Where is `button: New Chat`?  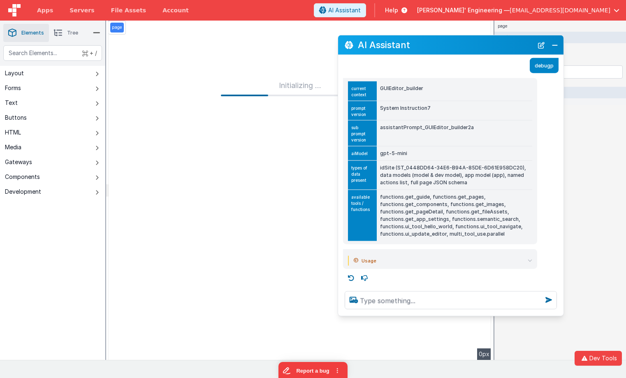 button: New Chat is located at coordinates (541, 45).